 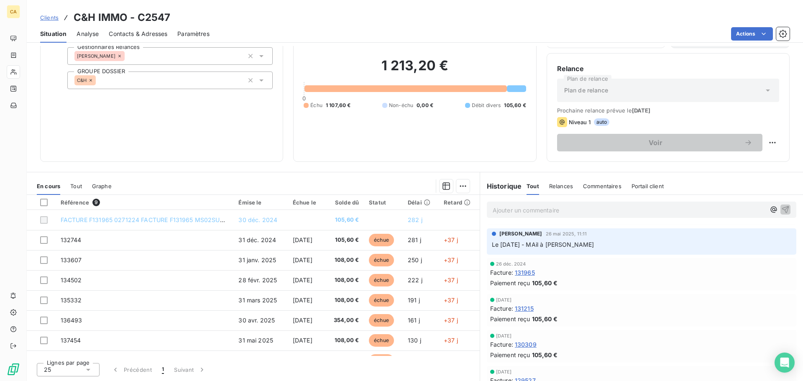 I want to click on span: 0, so click(x=304, y=98).